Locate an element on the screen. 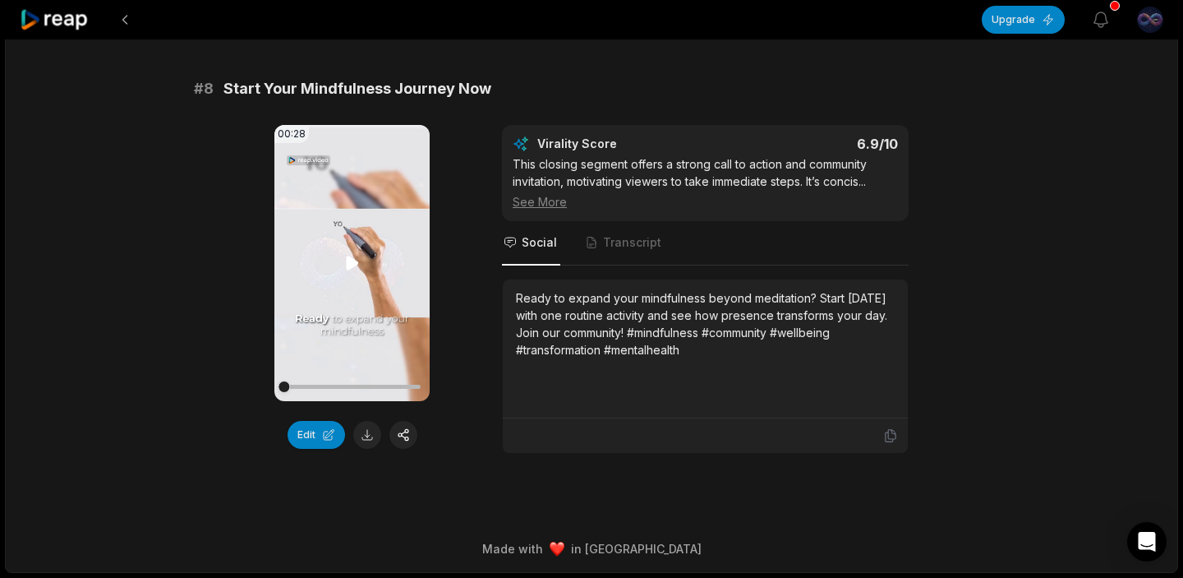 This screenshot has width=1183, height=578. span: Social is located at coordinates (539, 242).